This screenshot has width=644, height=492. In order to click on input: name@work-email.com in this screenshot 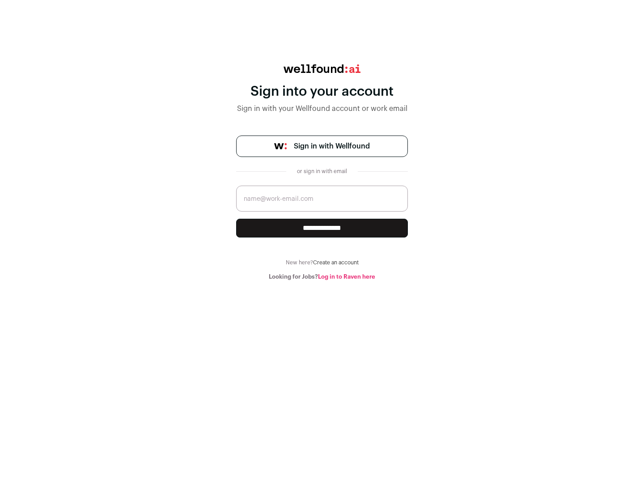, I will do `click(322, 199)`.